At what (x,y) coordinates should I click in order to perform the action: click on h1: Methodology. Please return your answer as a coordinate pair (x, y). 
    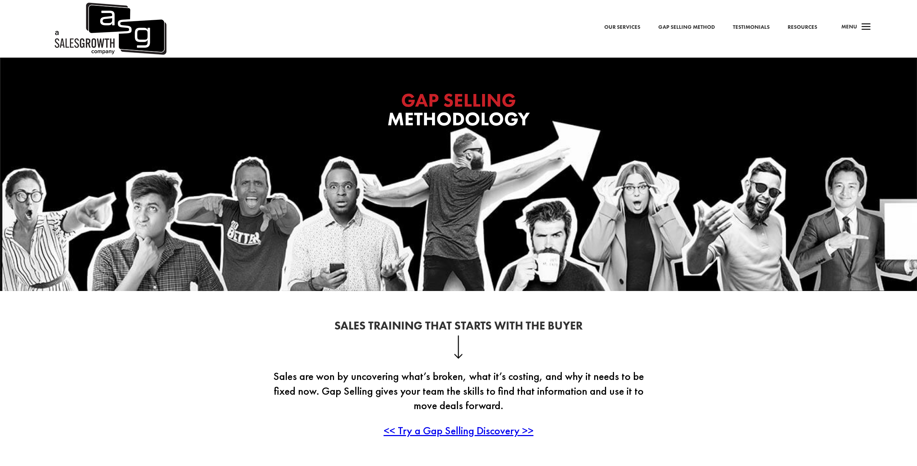
    Looking at the image, I should click on (459, 112).